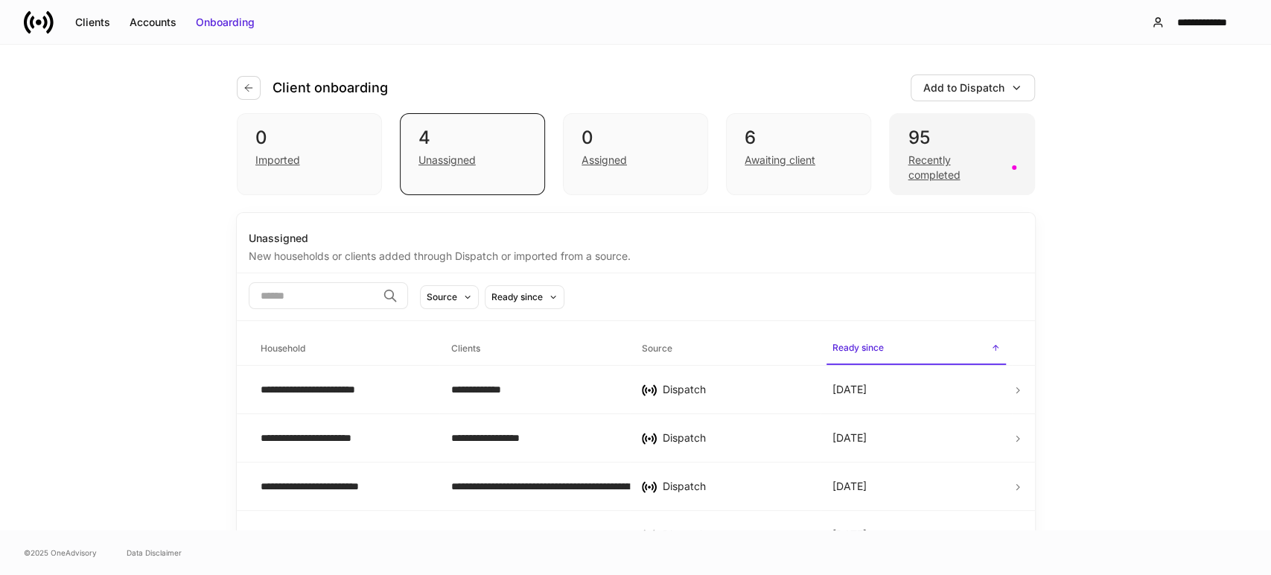  Describe the element at coordinates (524, 297) in the screenshot. I see `button: Ready since` at that location.